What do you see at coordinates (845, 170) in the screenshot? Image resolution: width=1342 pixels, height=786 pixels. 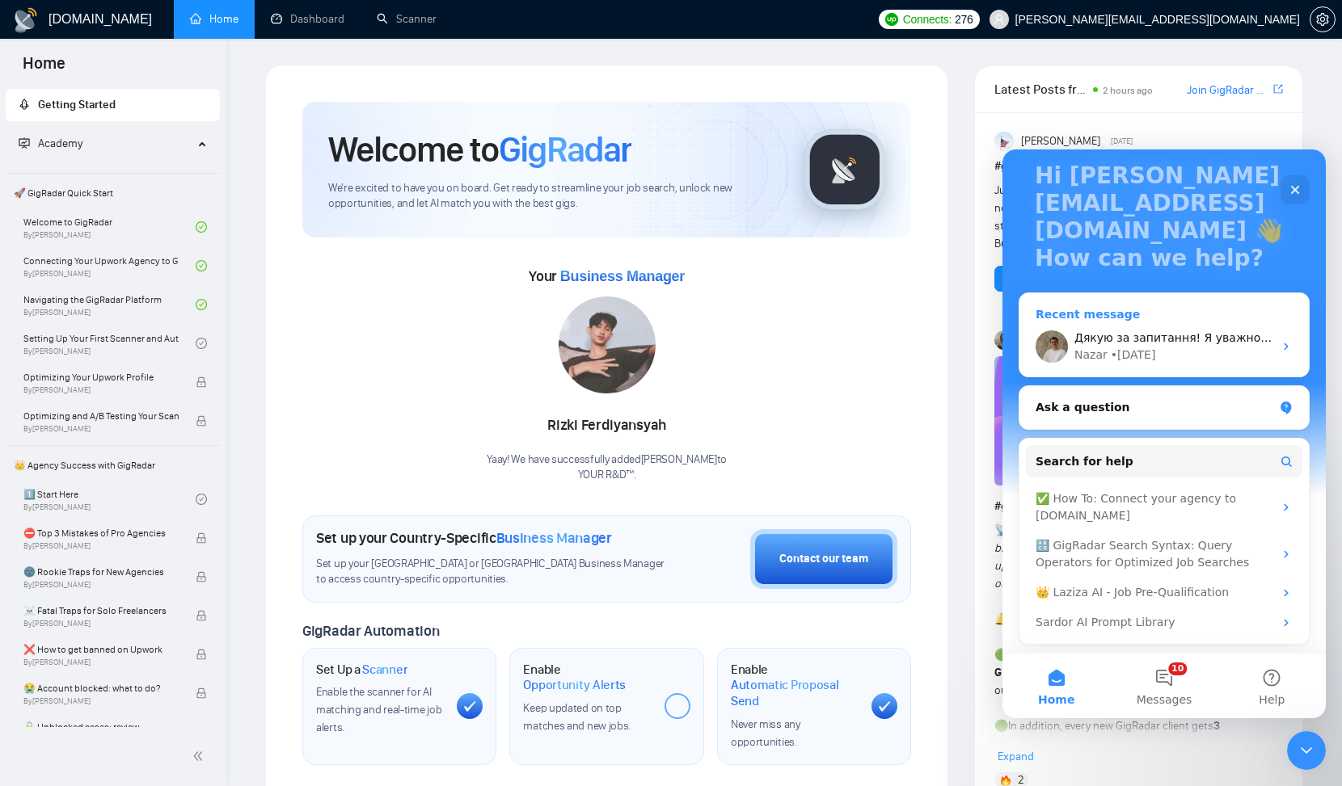 I see `img: gigradar-logo.png` at bounding box center [845, 170].